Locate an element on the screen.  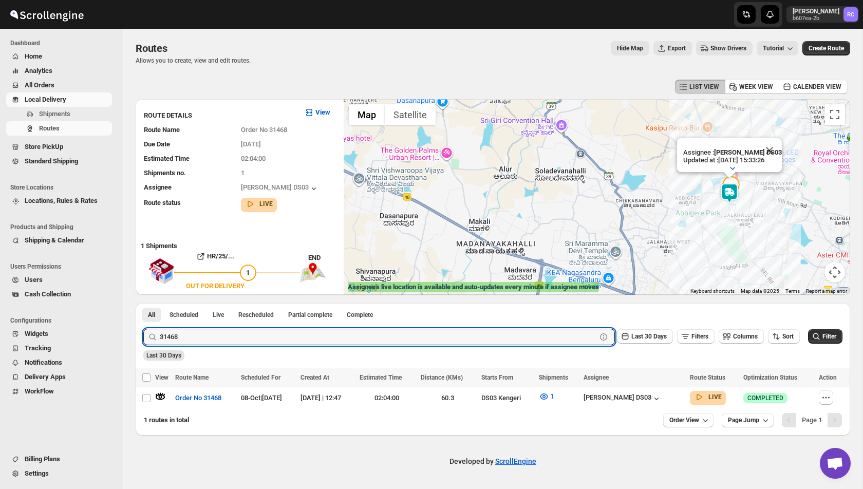
button: Page Jump is located at coordinates (748, 420).